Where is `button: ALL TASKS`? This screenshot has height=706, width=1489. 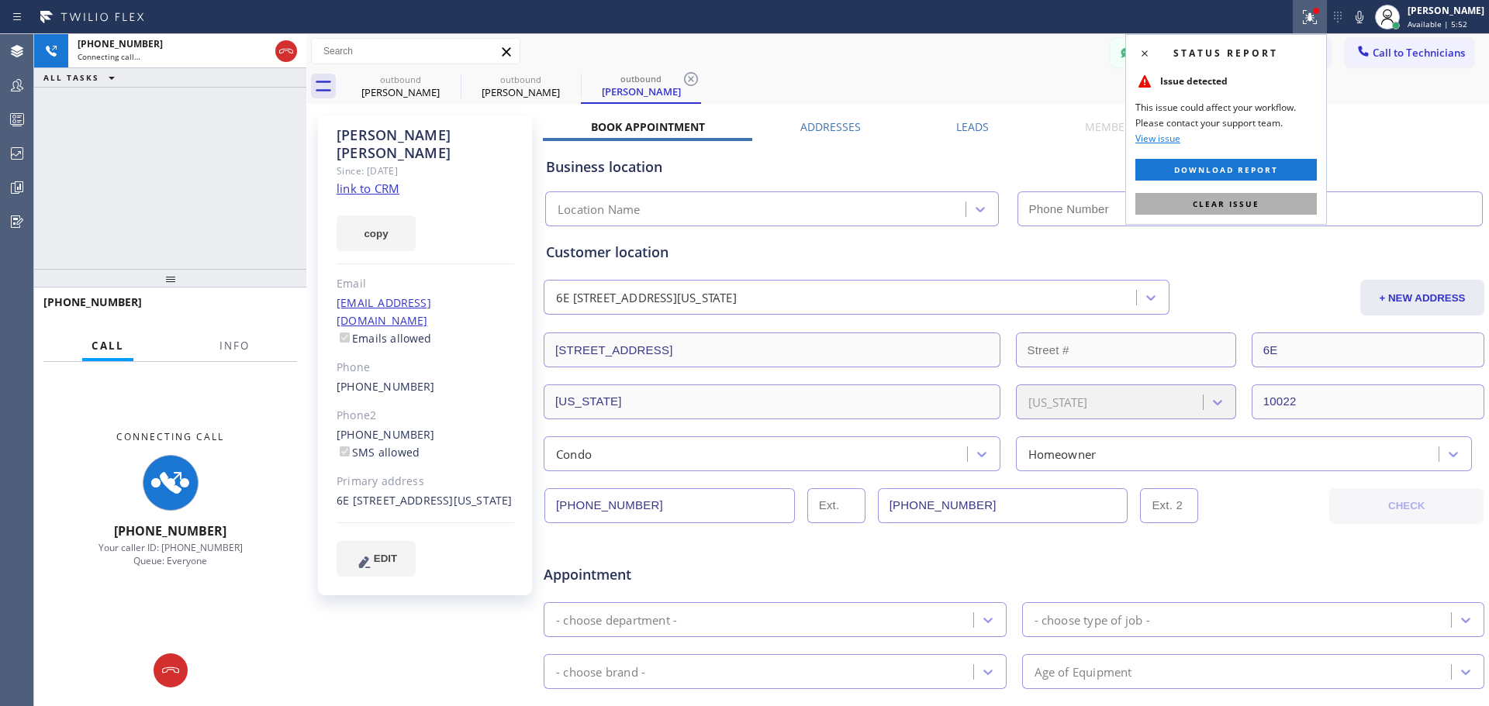
button: ALL TASKS is located at coordinates (82, 78).